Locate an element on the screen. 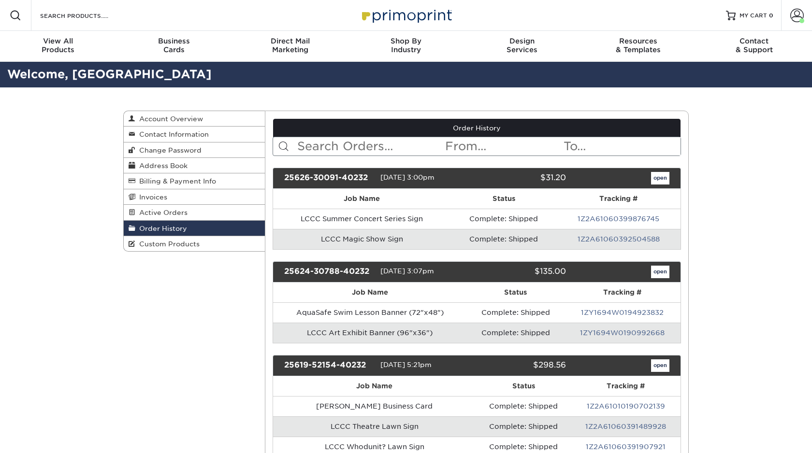 The image size is (812, 453). span: Account Overview is located at coordinates (169, 119).